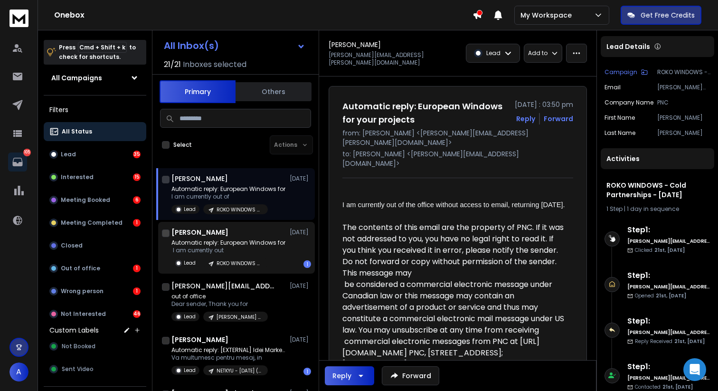 The width and height of the screenshot is (718, 391). What do you see at coordinates (235, 46) in the screenshot?
I see `button: All Inbox(s)` at bounding box center [235, 46].